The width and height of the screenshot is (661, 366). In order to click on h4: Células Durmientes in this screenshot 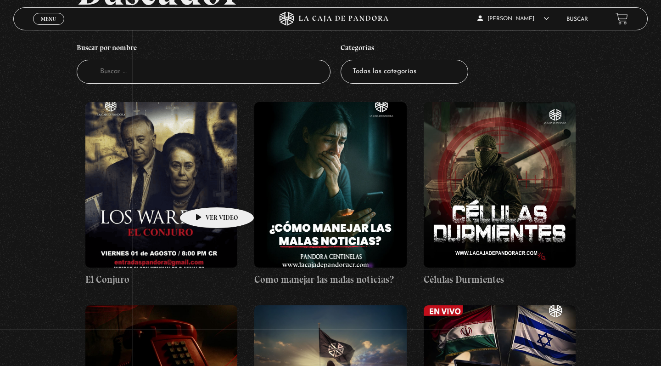, I will do `click(500, 279)`.